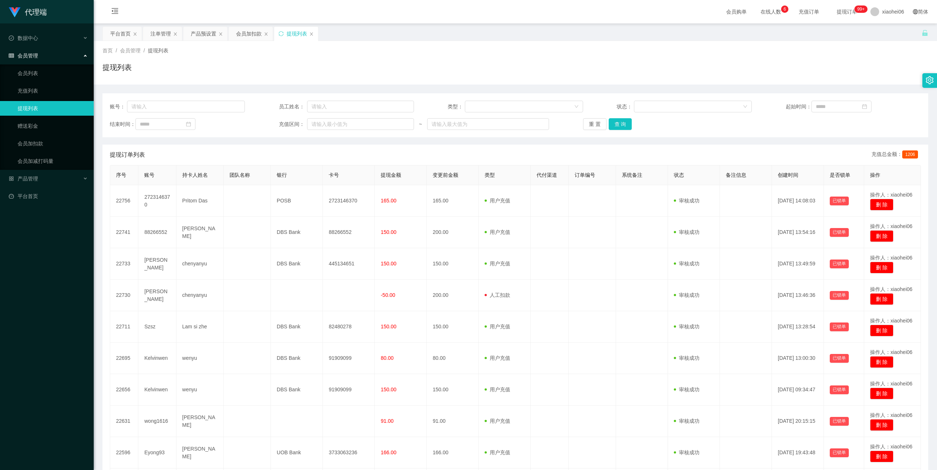 This screenshot has width=937, height=470. What do you see at coordinates (910, 154) in the screenshot?
I see `span: 1206` at bounding box center [910, 154].